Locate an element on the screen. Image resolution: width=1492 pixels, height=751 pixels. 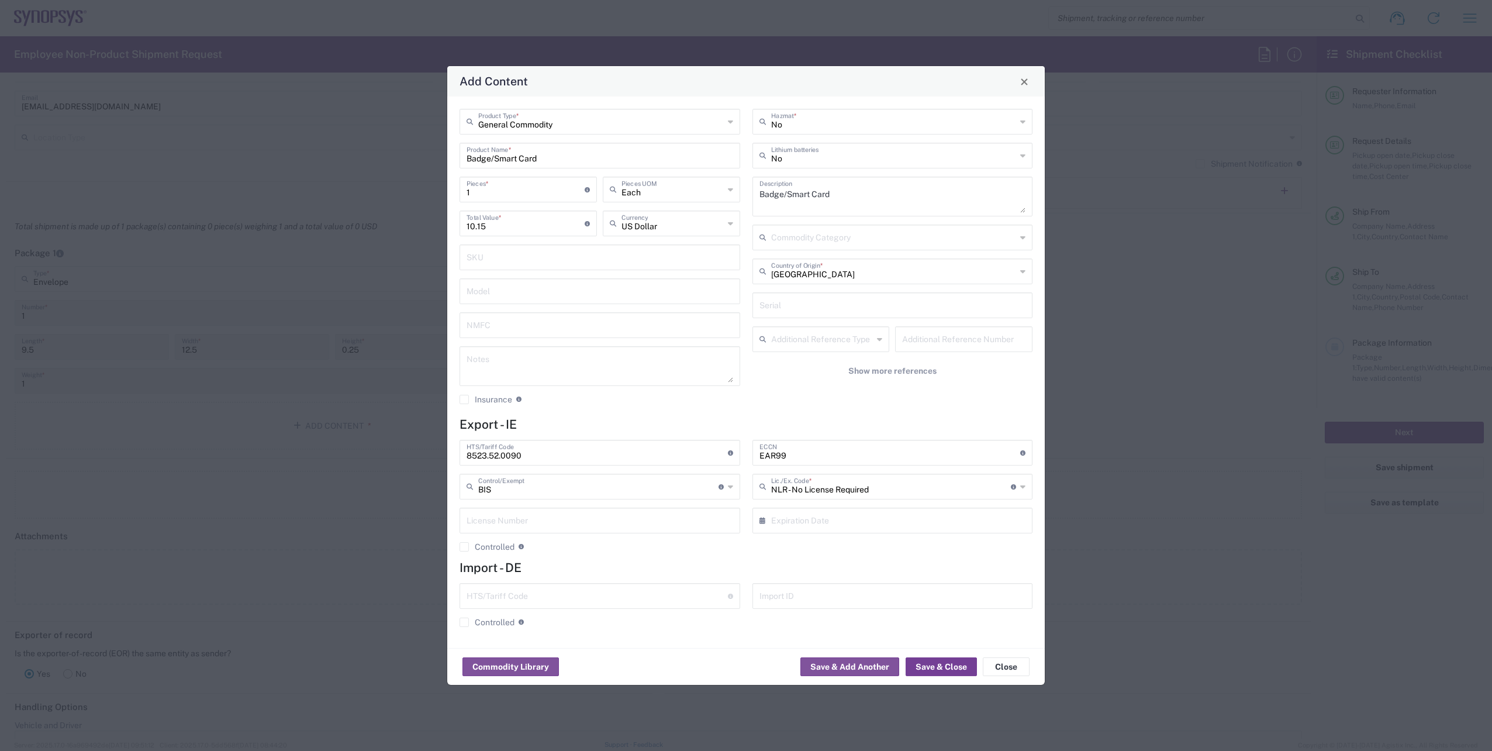
label: Insurance is located at coordinates (486, 399).